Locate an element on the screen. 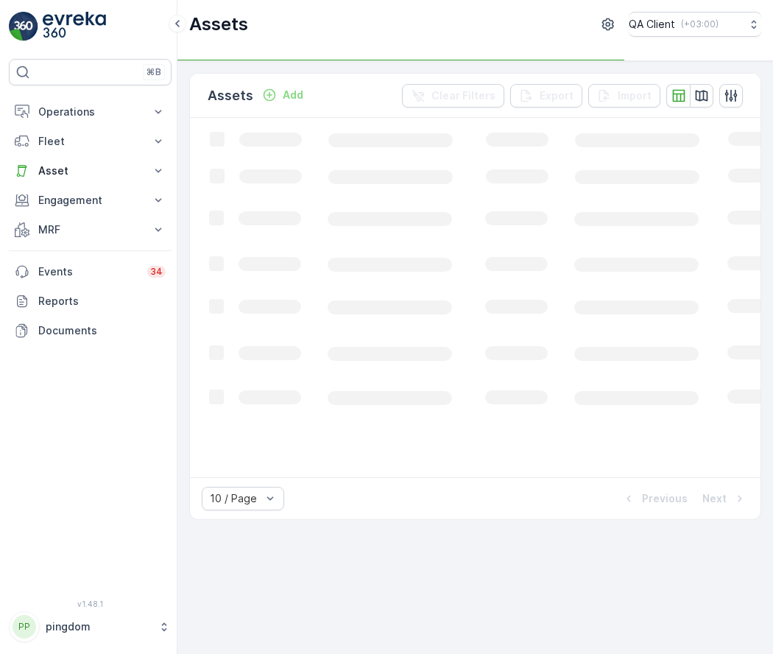 The image size is (773, 654). p: Events is located at coordinates (88, 272).